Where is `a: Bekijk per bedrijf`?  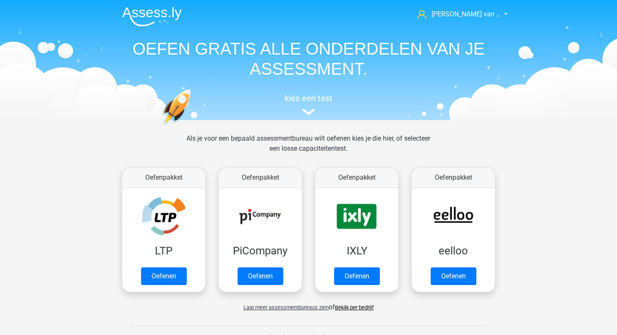
a: Bekijk per bedrijf is located at coordinates (354, 307).